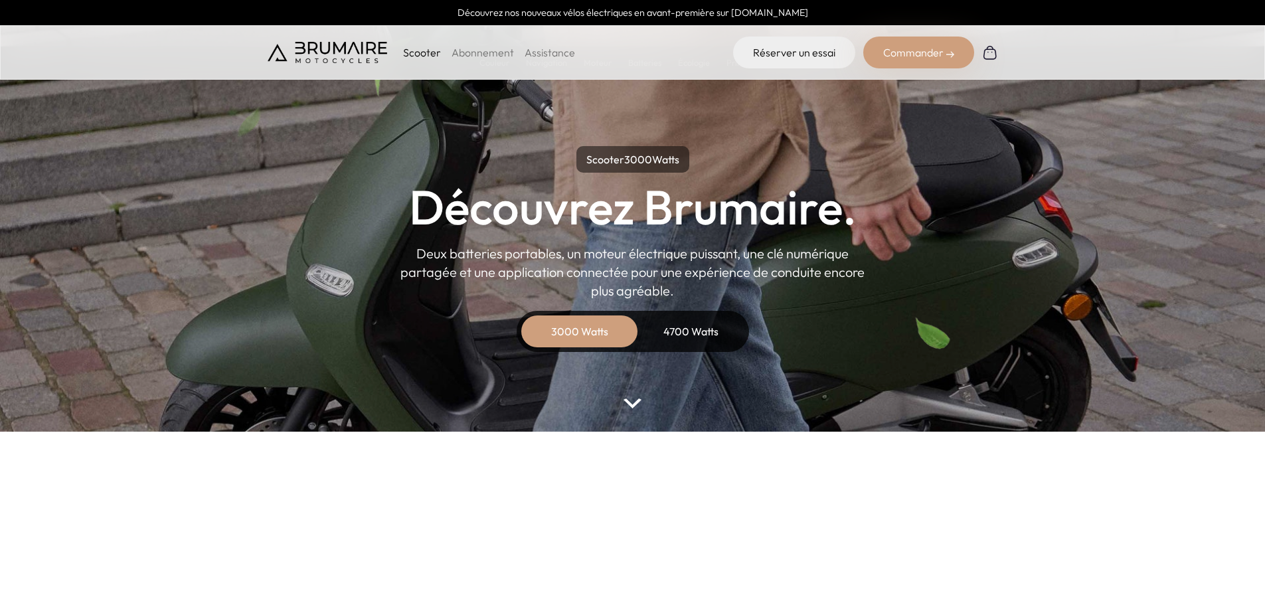  What do you see at coordinates (919, 52) in the screenshot?
I see `div: Commander` at bounding box center [919, 52].